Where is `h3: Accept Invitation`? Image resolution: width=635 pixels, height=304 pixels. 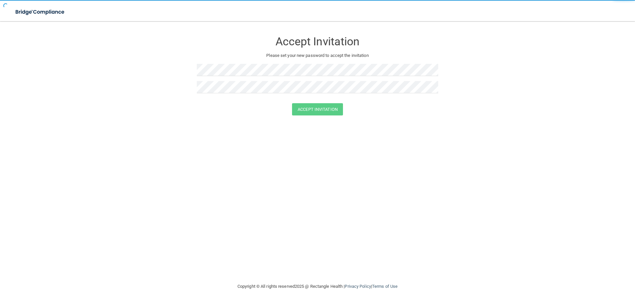
h3: Accept Invitation is located at coordinates (317, 41).